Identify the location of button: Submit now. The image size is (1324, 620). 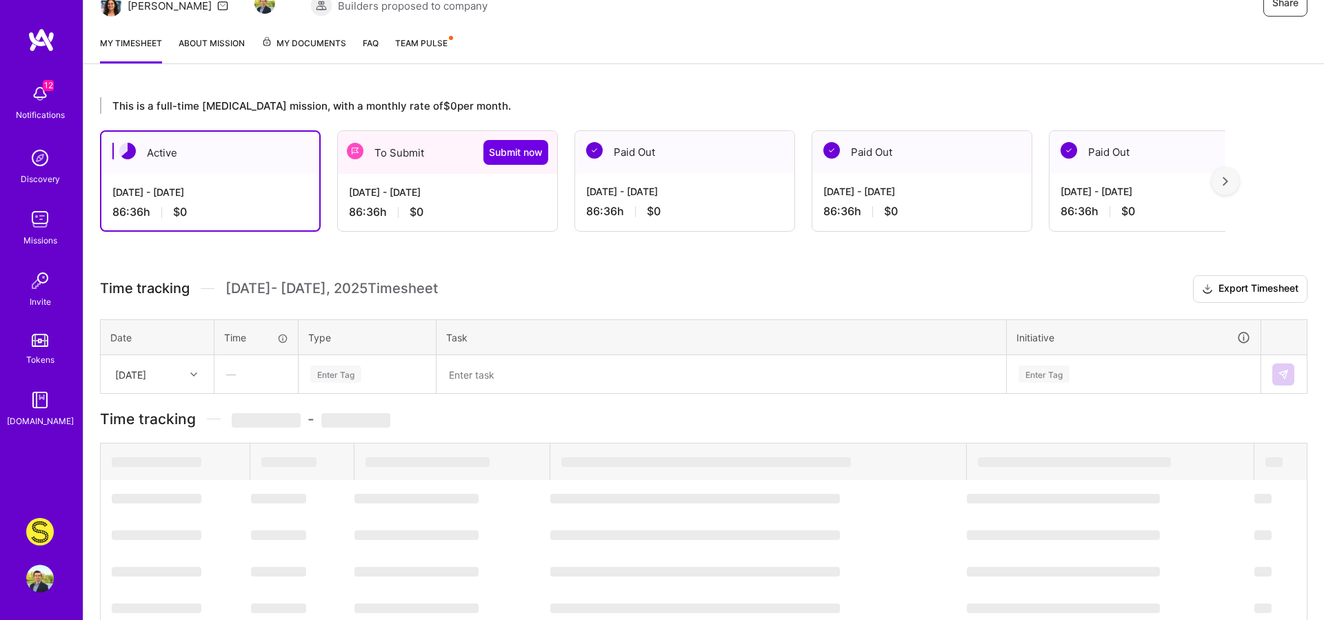
(516, 152).